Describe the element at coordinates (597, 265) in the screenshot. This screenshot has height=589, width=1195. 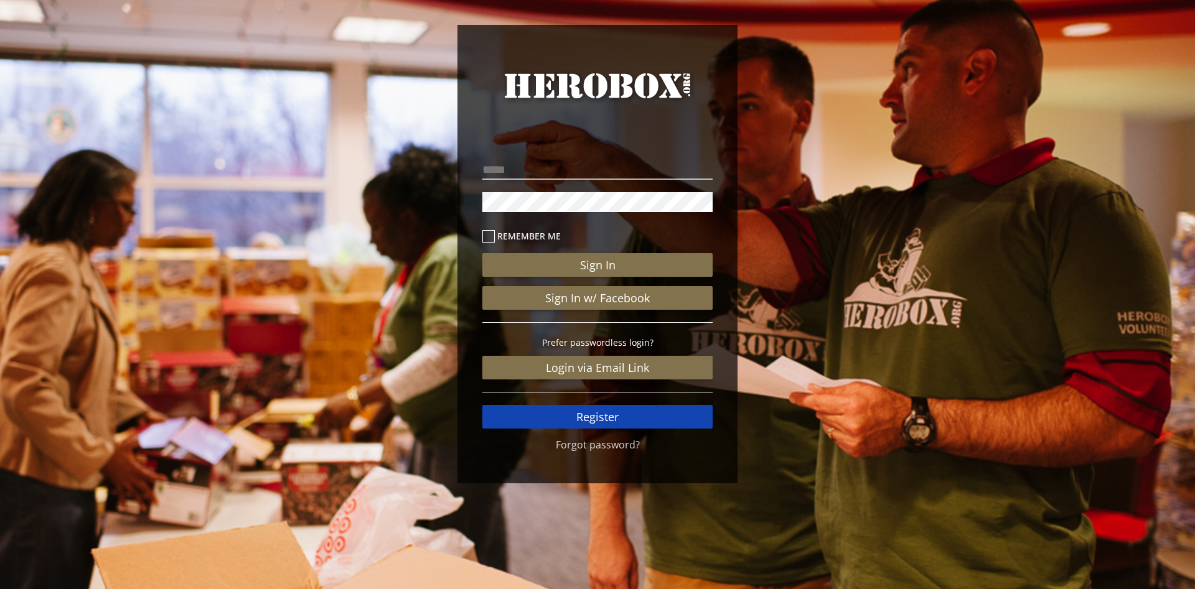
I see `button: Sign In` at that location.